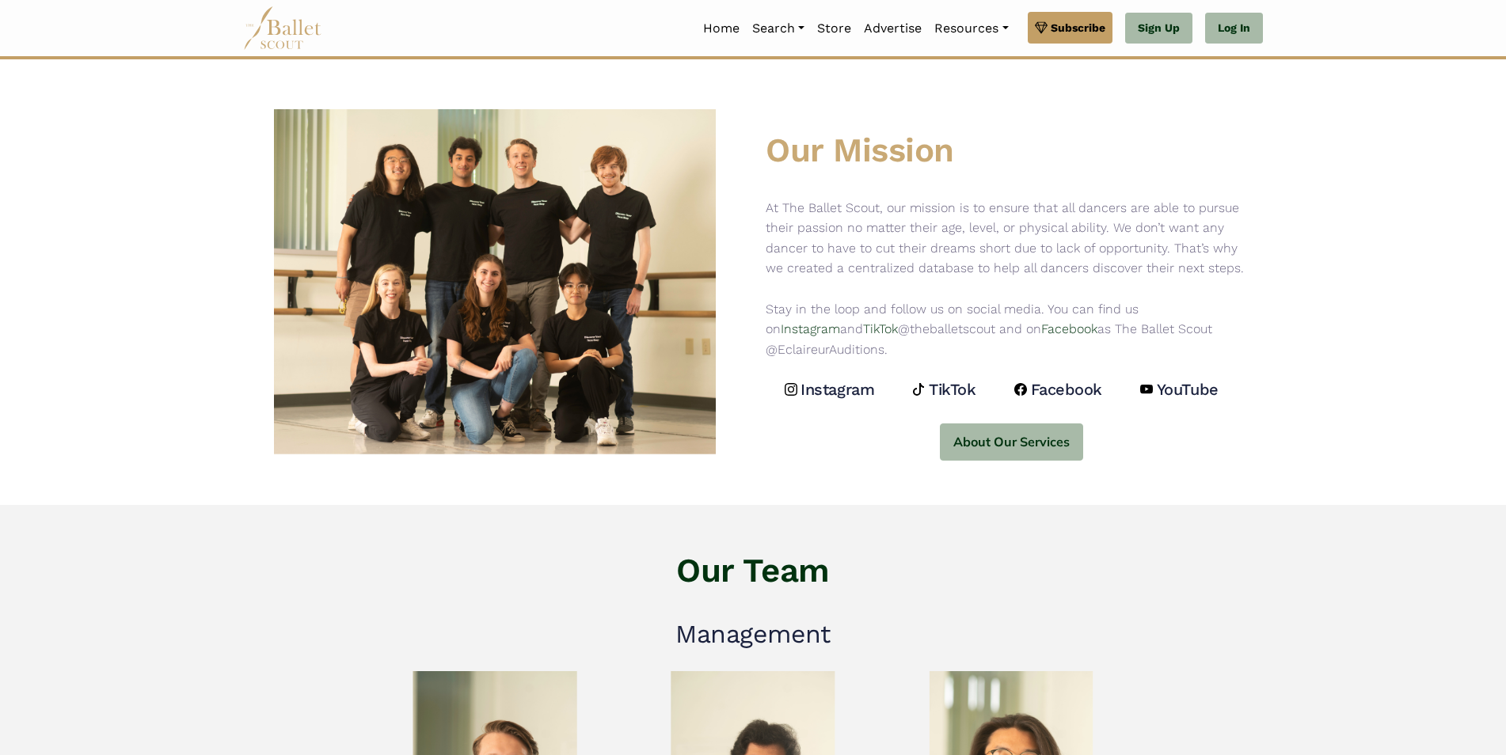 The height and width of the screenshot is (755, 1506). What do you see at coordinates (1188, 390) in the screenshot?
I see `h4: YouTube` at bounding box center [1188, 390].